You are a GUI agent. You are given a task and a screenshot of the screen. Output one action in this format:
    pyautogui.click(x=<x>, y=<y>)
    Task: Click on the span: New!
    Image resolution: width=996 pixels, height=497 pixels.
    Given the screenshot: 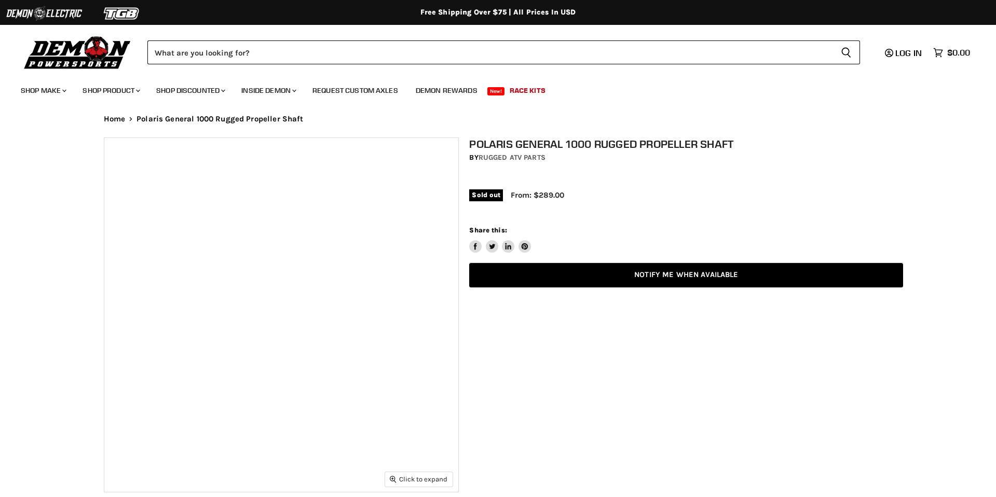 What is the action you would take?
    pyautogui.click(x=496, y=91)
    